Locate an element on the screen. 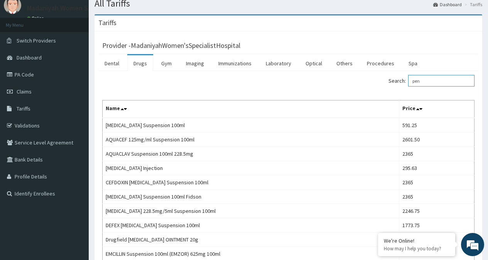 The height and width of the screenshot is (260, 488). td: 295.63 is located at coordinates (437, 168).